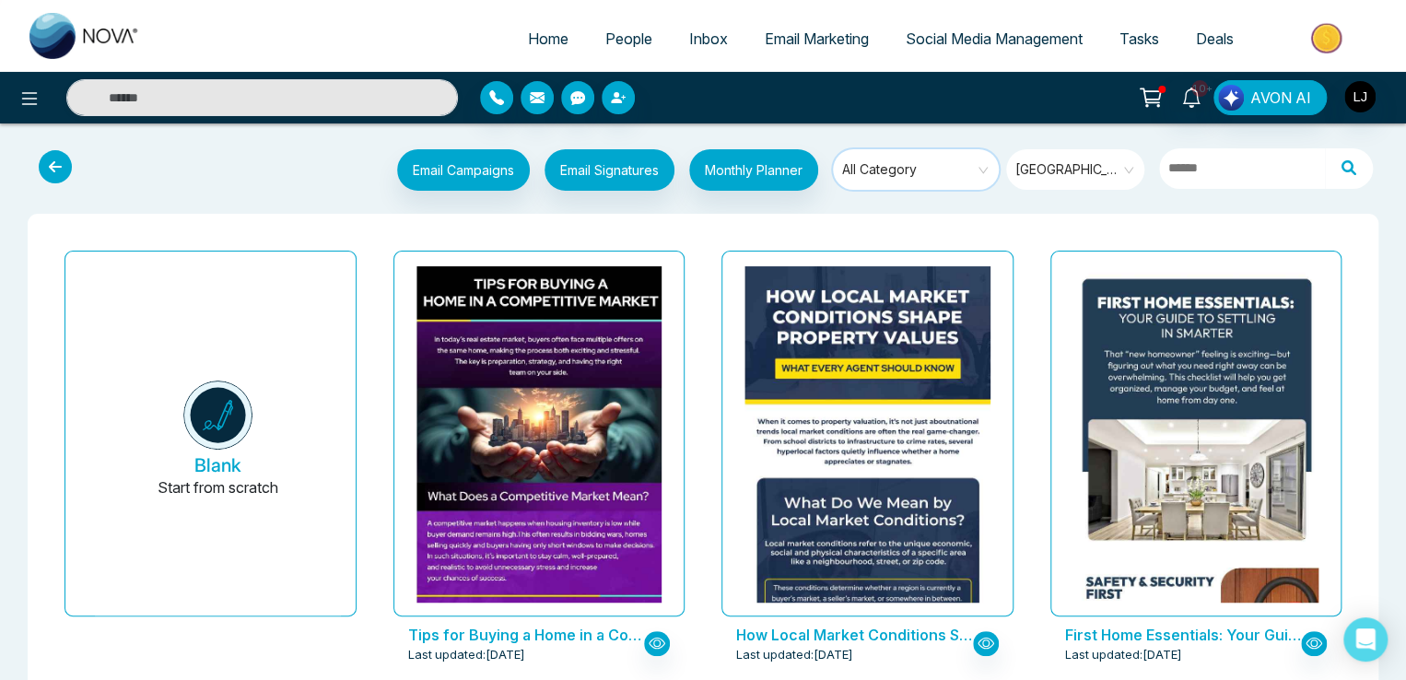 Image resolution: width=1406 pixels, height=680 pixels. What do you see at coordinates (464, 170) in the screenshot?
I see `button: Email Campaigns` at bounding box center [464, 170].